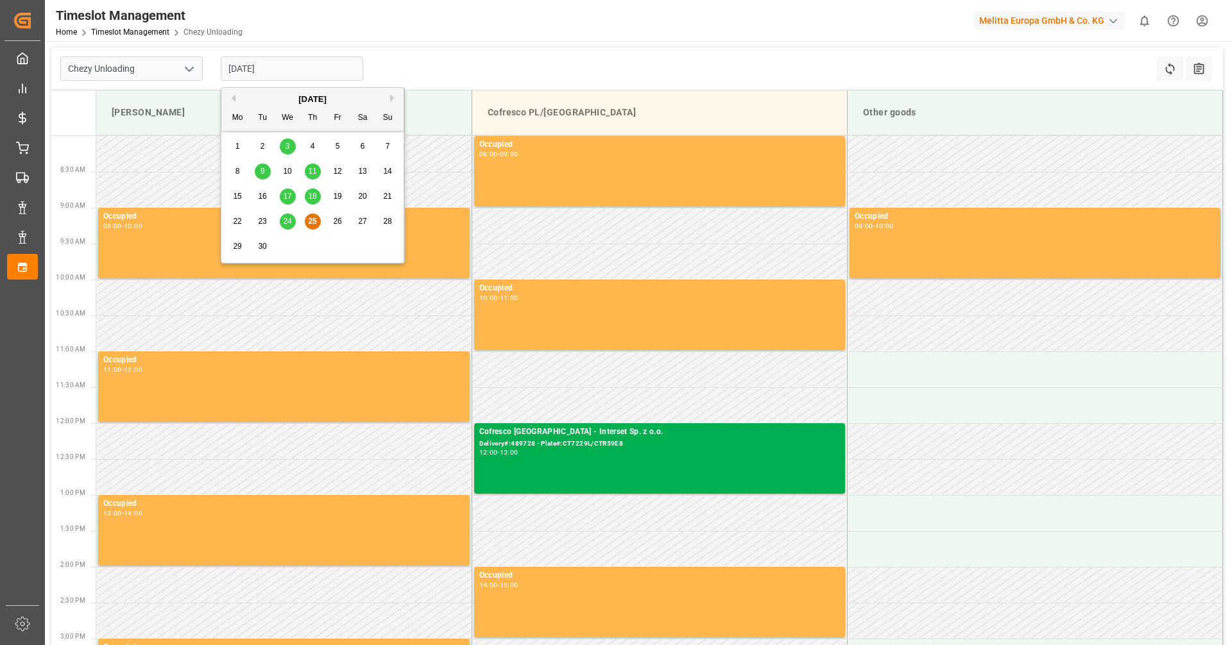  I want to click on span: 29, so click(237, 246).